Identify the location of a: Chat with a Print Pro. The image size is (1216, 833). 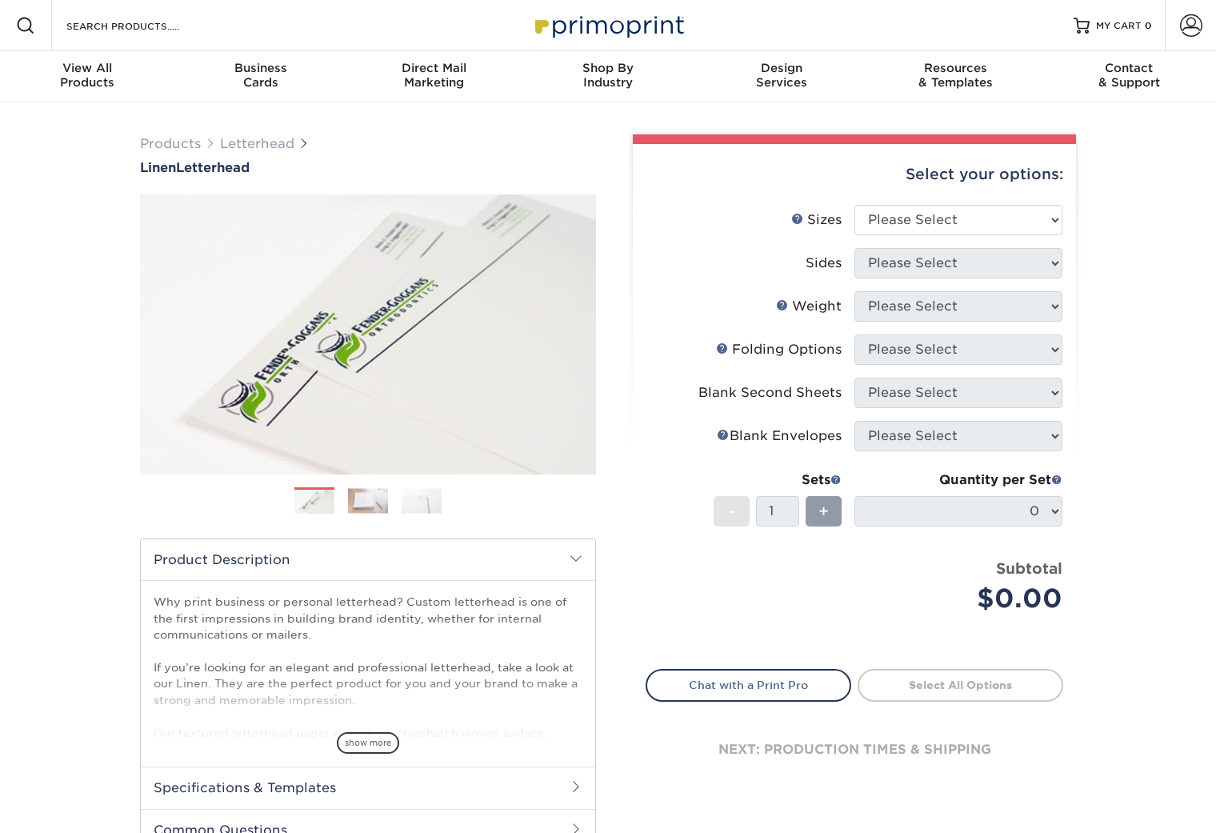
(748, 685).